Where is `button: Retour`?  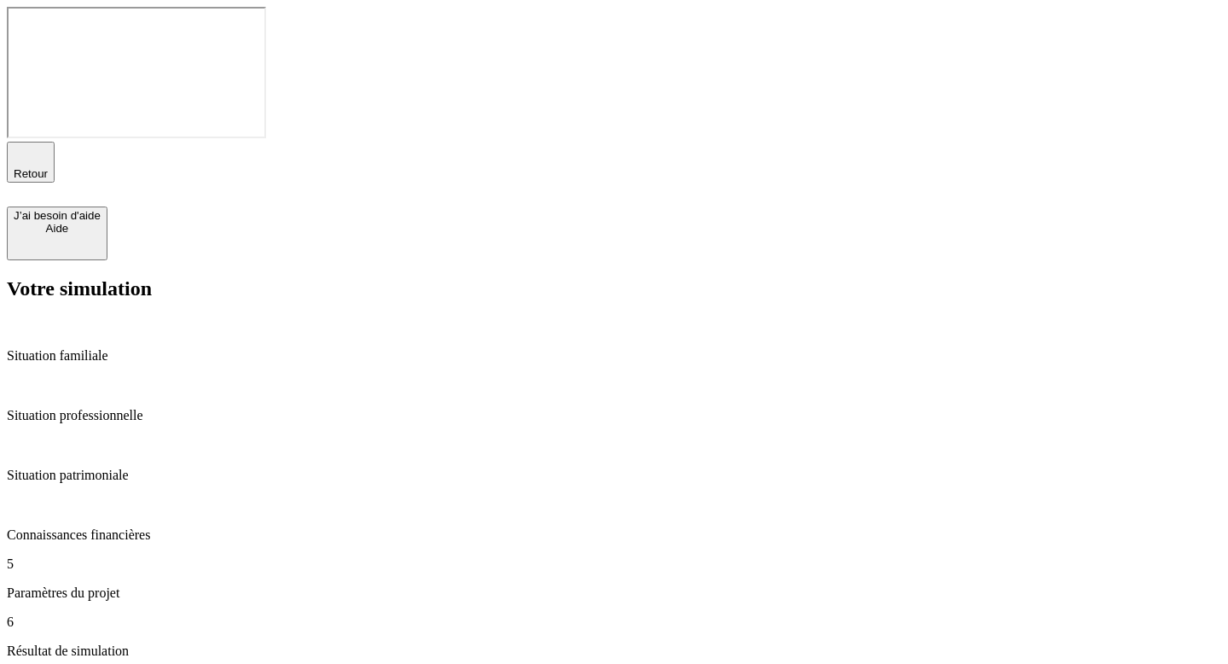 button: Retour is located at coordinates (31, 162).